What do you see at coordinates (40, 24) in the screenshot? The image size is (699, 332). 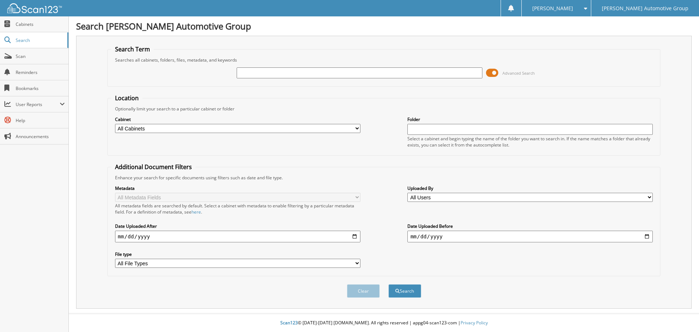 I see `span: Cabinets` at bounding box center [40, 24].